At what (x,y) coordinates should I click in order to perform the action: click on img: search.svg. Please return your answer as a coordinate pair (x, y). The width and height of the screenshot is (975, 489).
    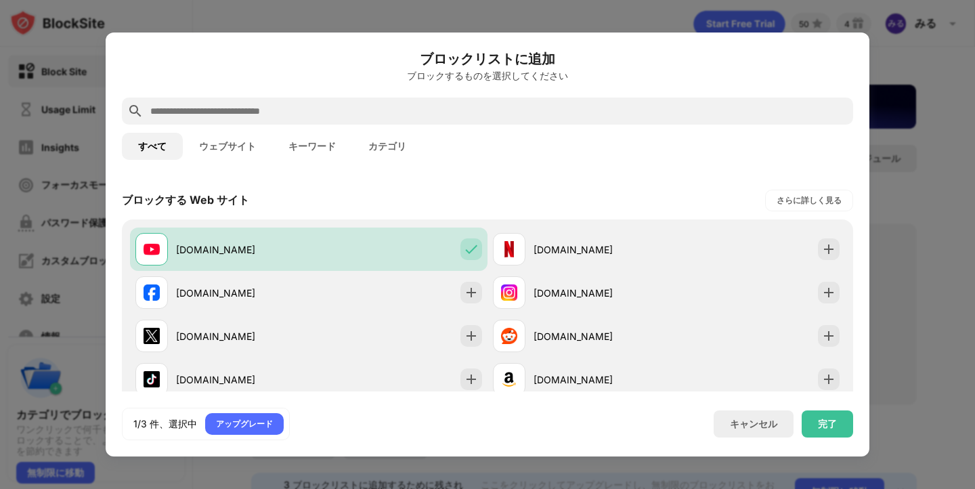
    Looking at the image, I should click on (135, 111).